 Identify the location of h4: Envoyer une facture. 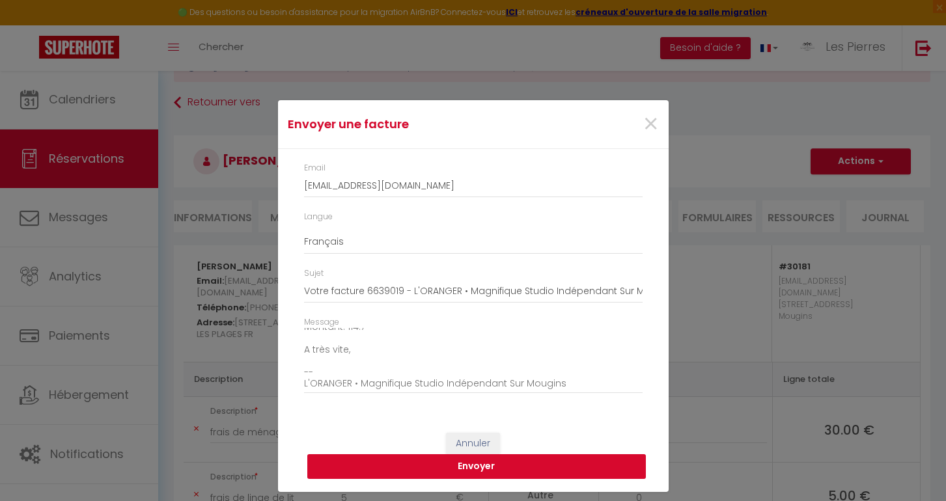
(408, 124).